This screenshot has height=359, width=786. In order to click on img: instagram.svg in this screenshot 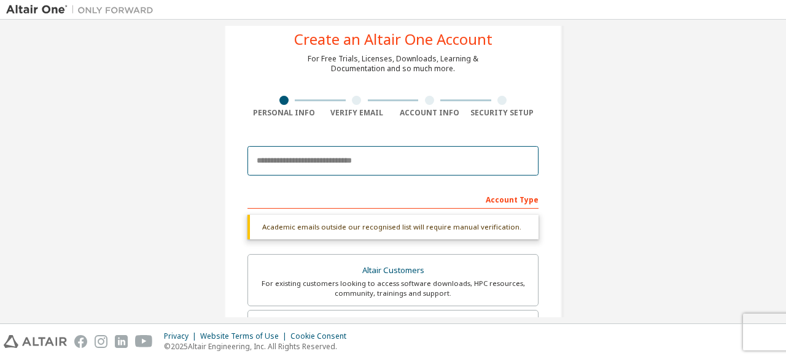, I will do `click(101, 341)`.